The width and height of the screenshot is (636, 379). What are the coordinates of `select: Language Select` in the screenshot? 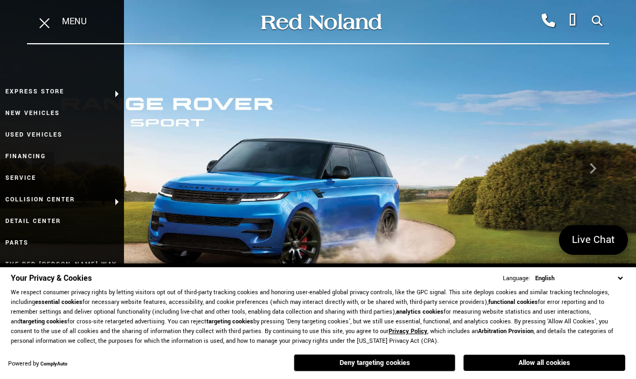 It's located at (579, 278).